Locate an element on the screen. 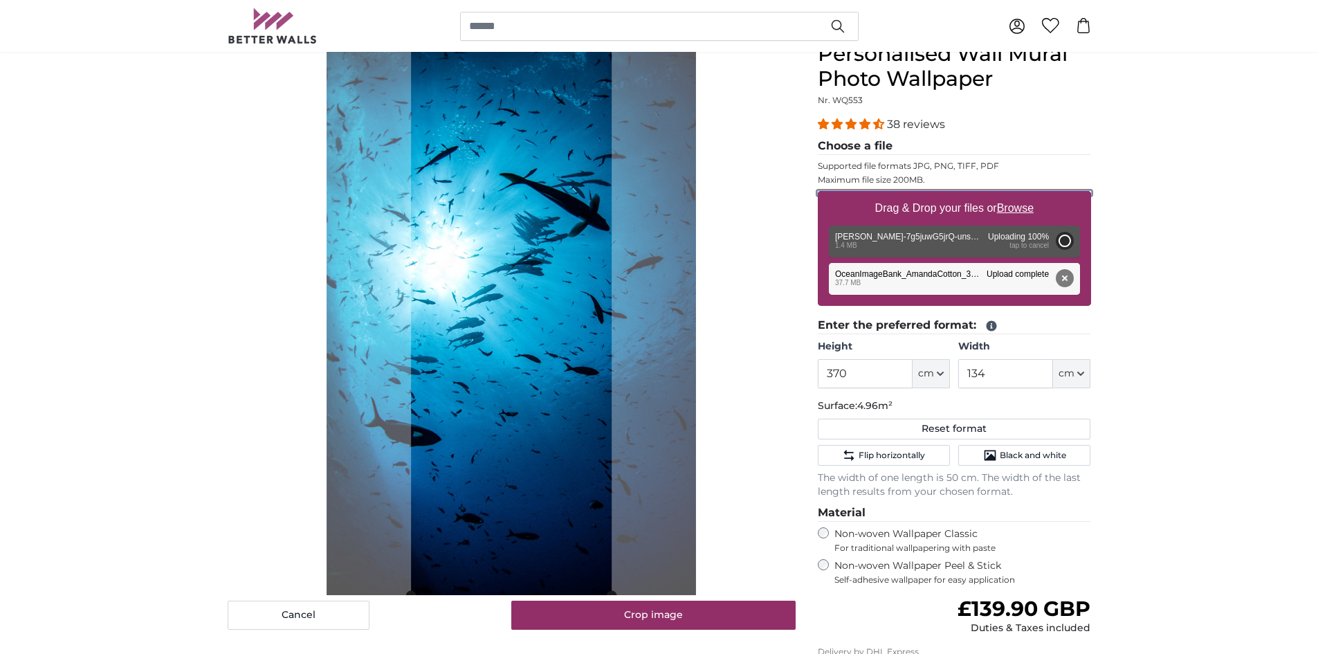 Image resolution: width=1318 pixels, height=654 pixels. span: Black and white is located at coordinates (1033, 455).